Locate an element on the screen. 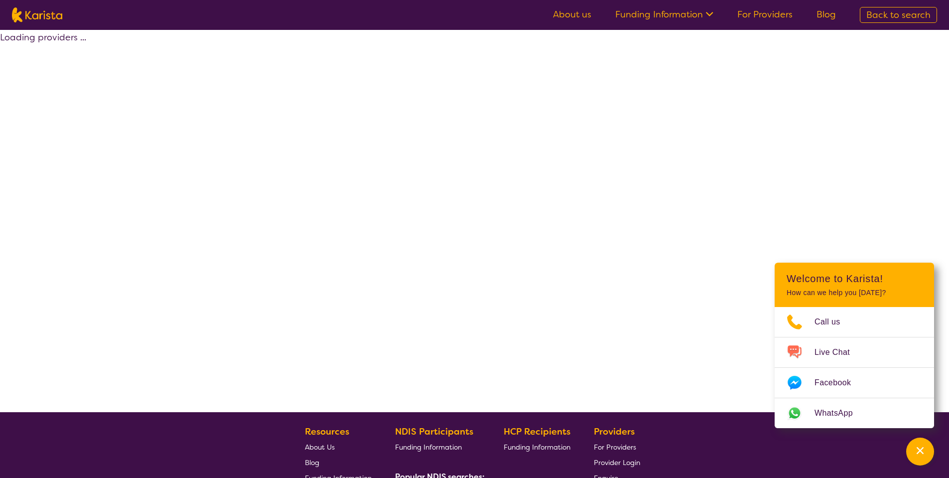 Image resolution: width=949 pixels, height=478 pixels. b: Providers is located at coordinates (614, 432).